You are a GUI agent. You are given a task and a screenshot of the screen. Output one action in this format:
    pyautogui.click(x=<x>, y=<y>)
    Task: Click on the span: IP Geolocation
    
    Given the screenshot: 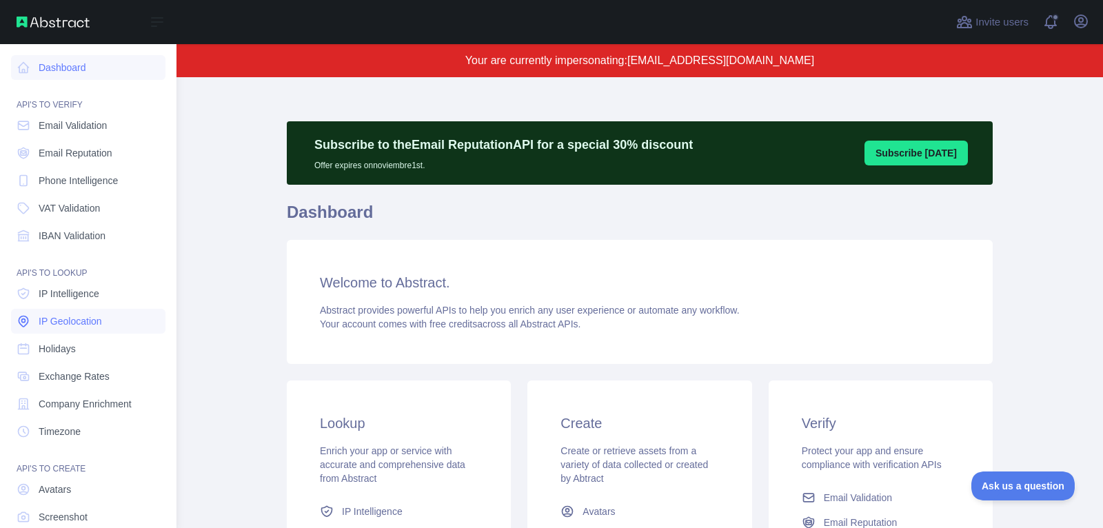 What is the action you would take?
    pyautogui.click(x=70, y=321)
    